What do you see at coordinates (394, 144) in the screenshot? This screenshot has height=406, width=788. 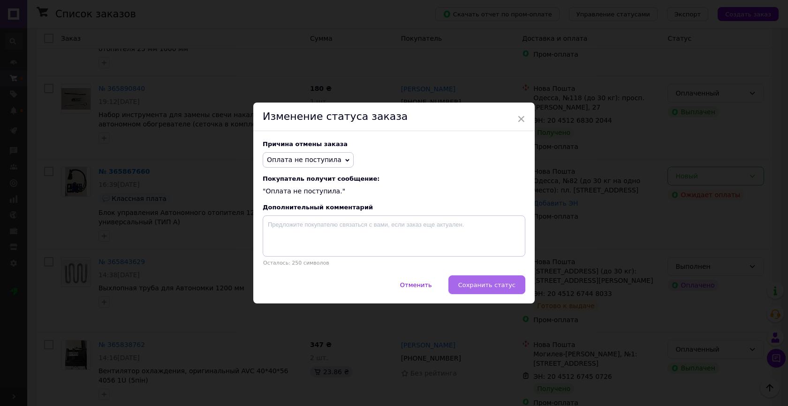 I see `div: Причина отмены заказа` at bounding box center [394, 144].